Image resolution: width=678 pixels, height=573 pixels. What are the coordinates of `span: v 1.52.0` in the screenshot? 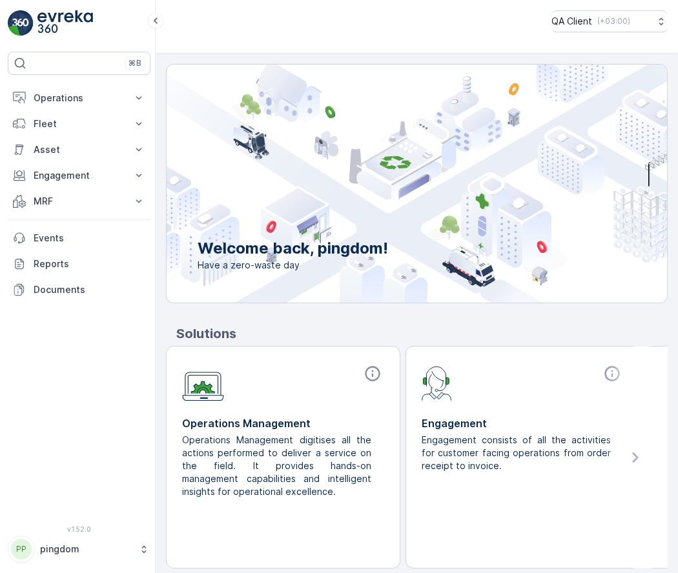 It's located at (79, 529).